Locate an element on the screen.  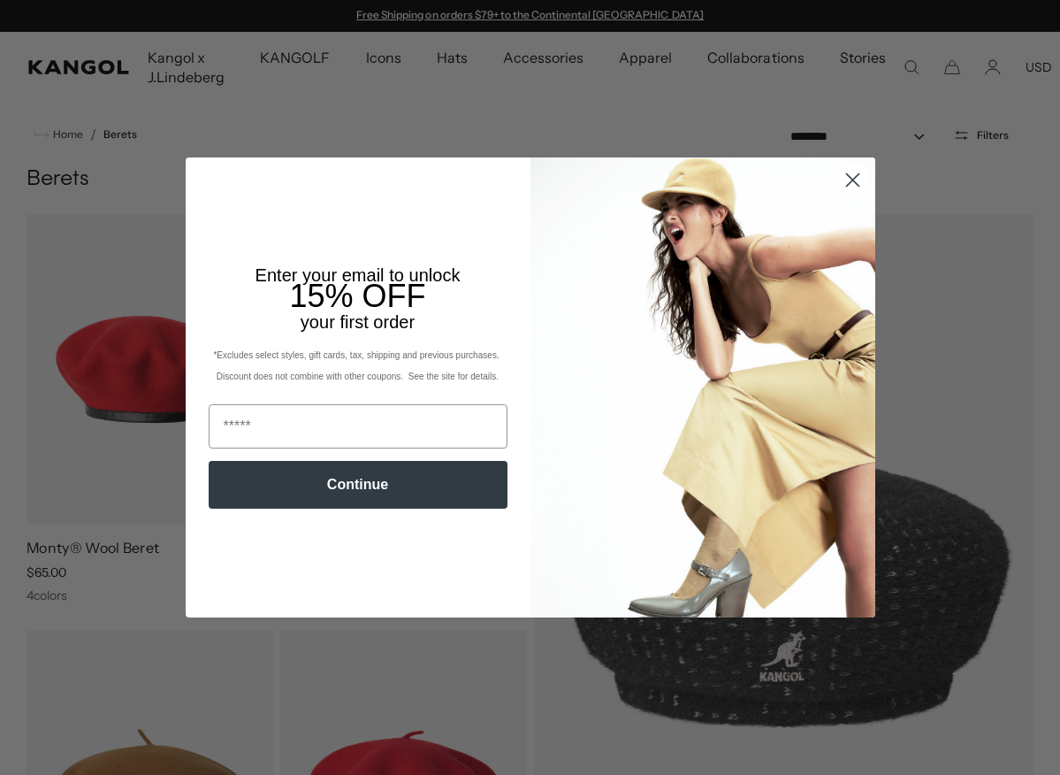
button: Close dialog is located at coordinates (853, 180).